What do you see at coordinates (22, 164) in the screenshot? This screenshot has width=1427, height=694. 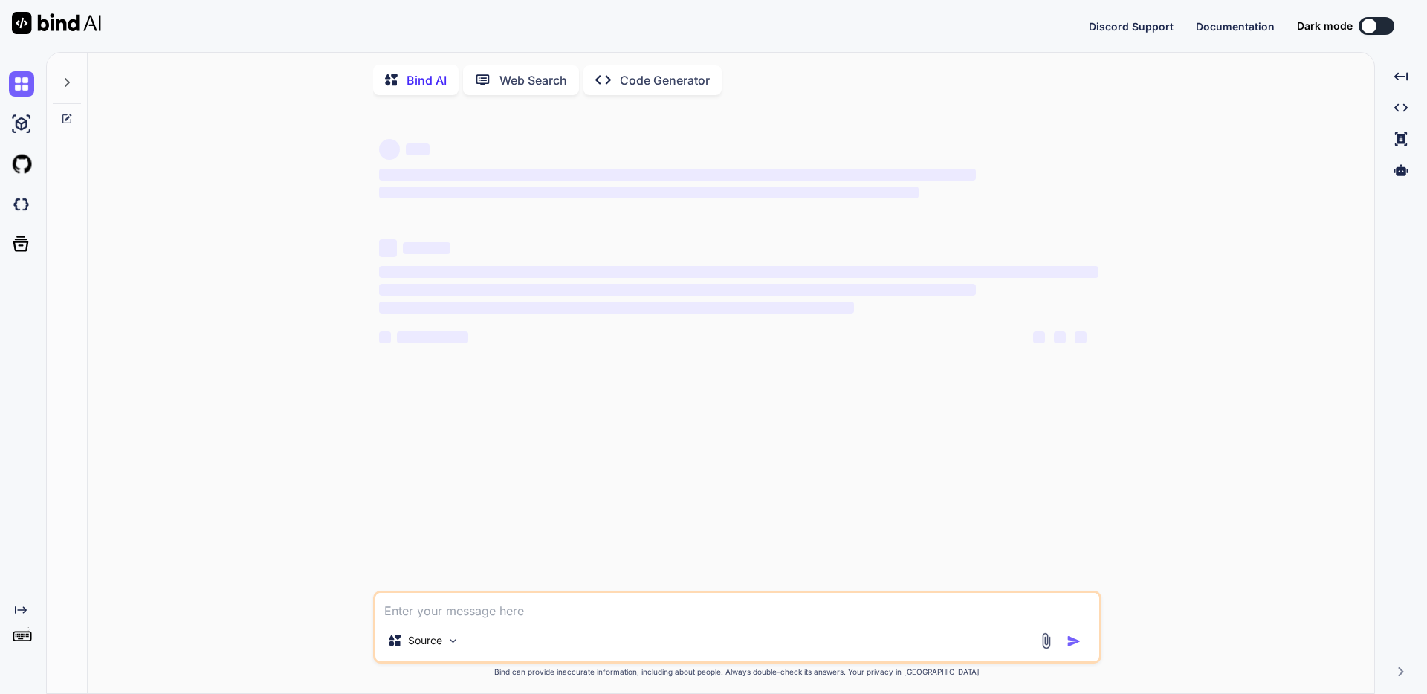 I see `img: githubLight` at bounding box center [22, 164].